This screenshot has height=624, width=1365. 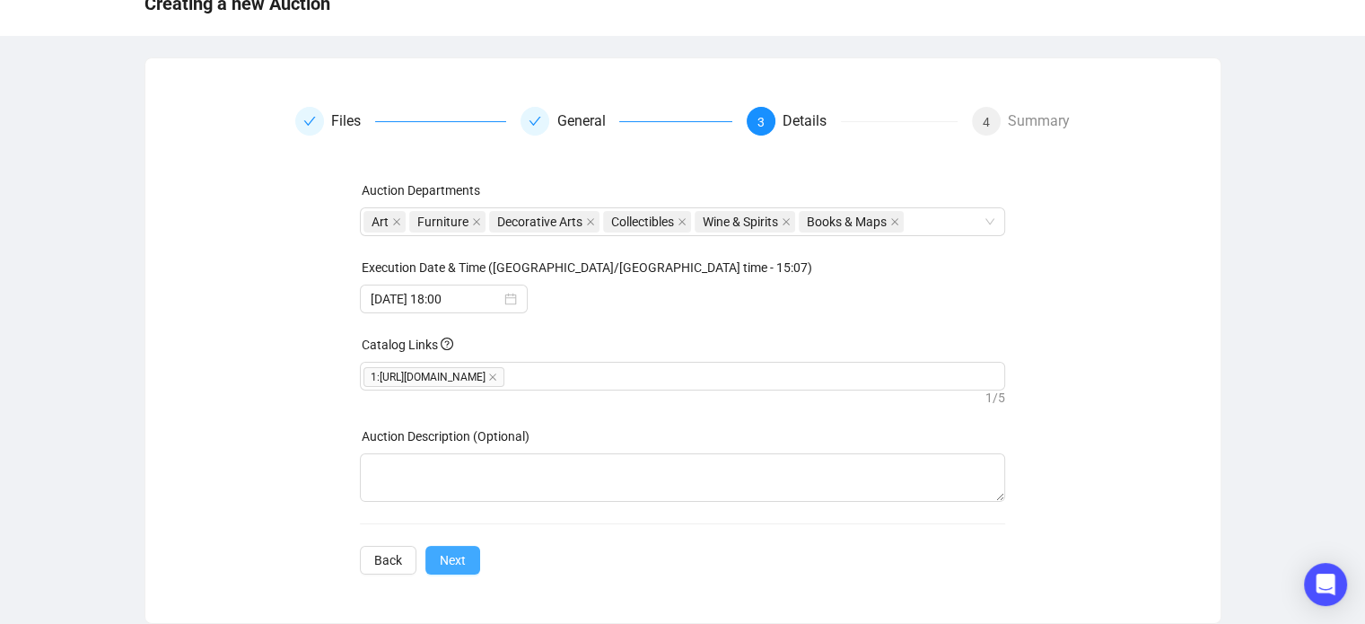 I want to click on input: Select date, so click(x=435, y=299).